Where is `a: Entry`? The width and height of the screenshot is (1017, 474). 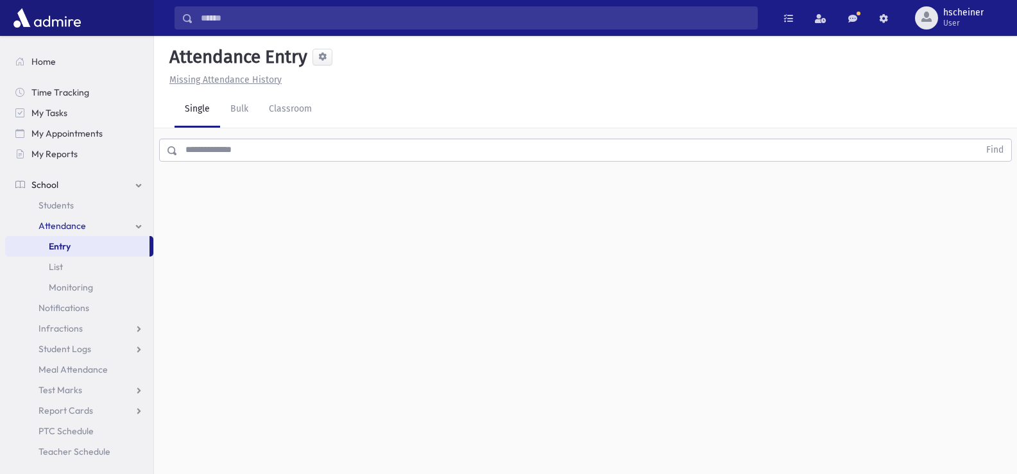 a: Entry is located at coordinates (77, 246).